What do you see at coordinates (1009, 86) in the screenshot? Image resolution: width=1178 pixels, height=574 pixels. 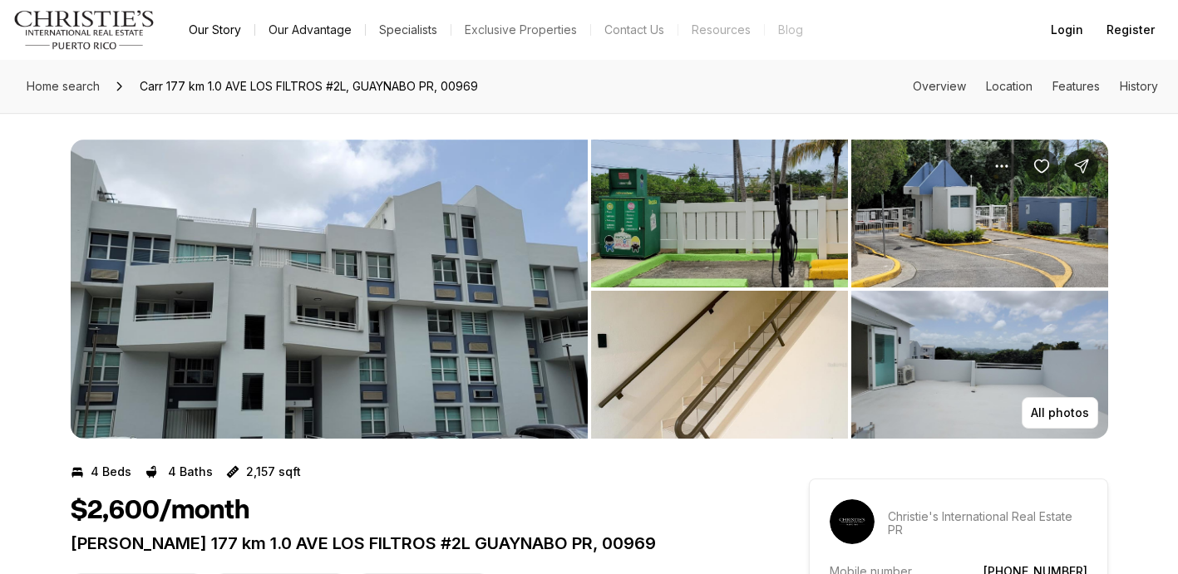 I see `a: Skip to: Location` at bounding box center [1009, 86].